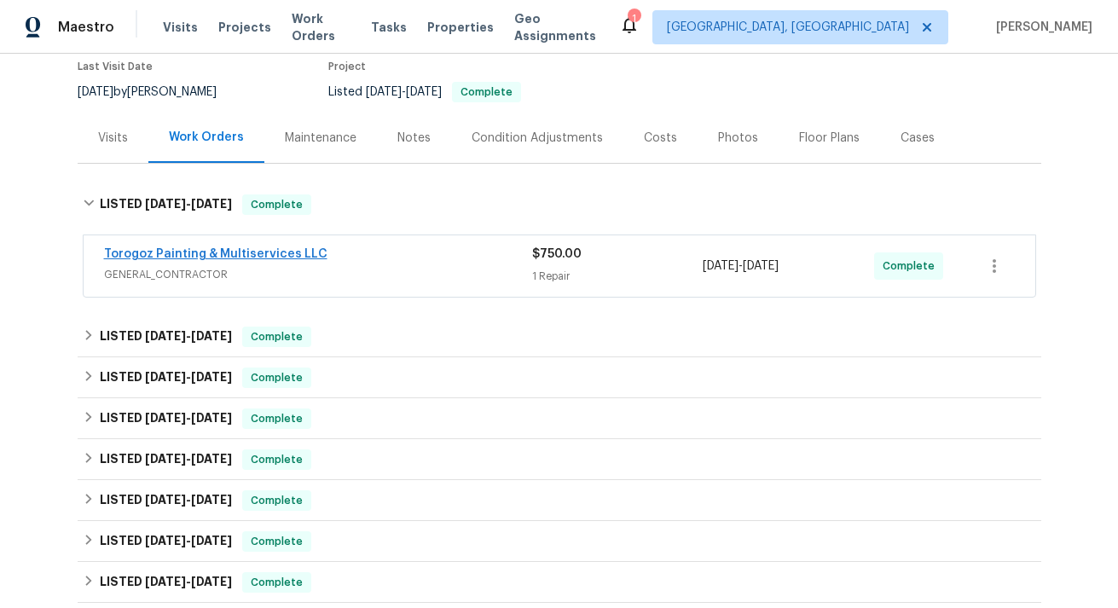 This screenshot has height=608, width=1118. What do you see at coordinates (737, 138) in the screenshot?
I see `div: Photos` at bounding box center [737, 138].